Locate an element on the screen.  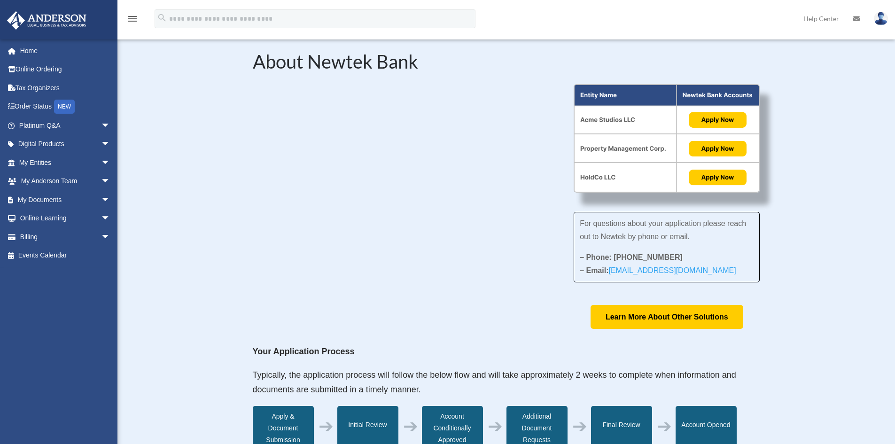
a: Home is located at coordinates (65, 51).